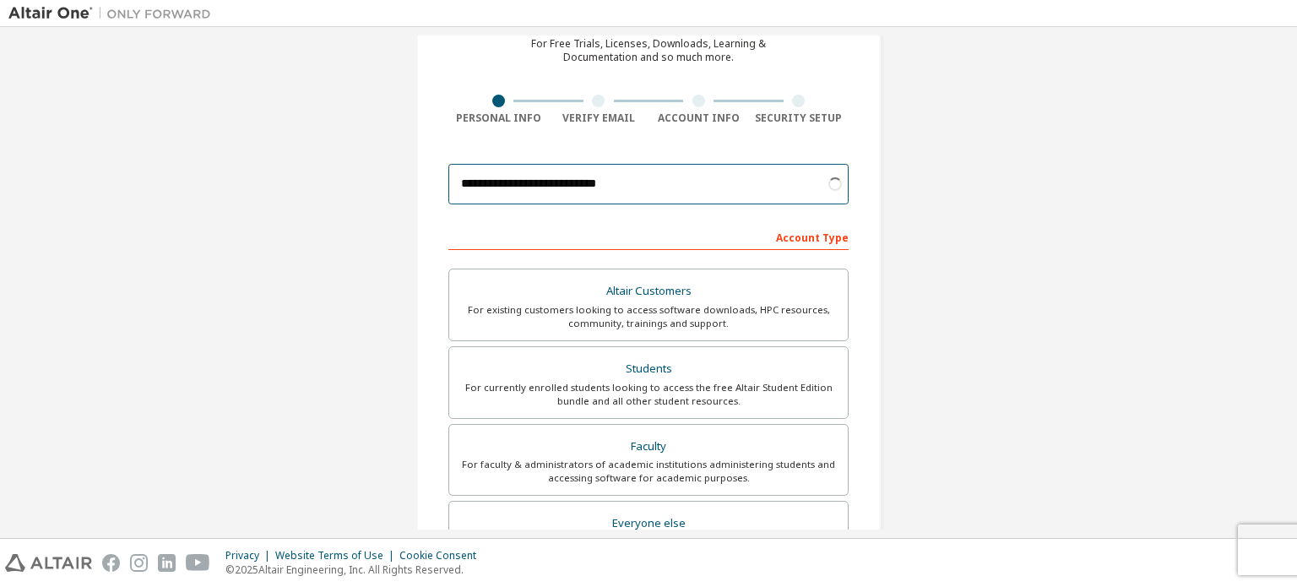 This screenshot has height=587, width=1297. Describe the element at coordinates (649, 394) in the screenshot. I see `div: For currently enrolled students looking to access the free Altair Student Edition bundle and all ...` at that location.